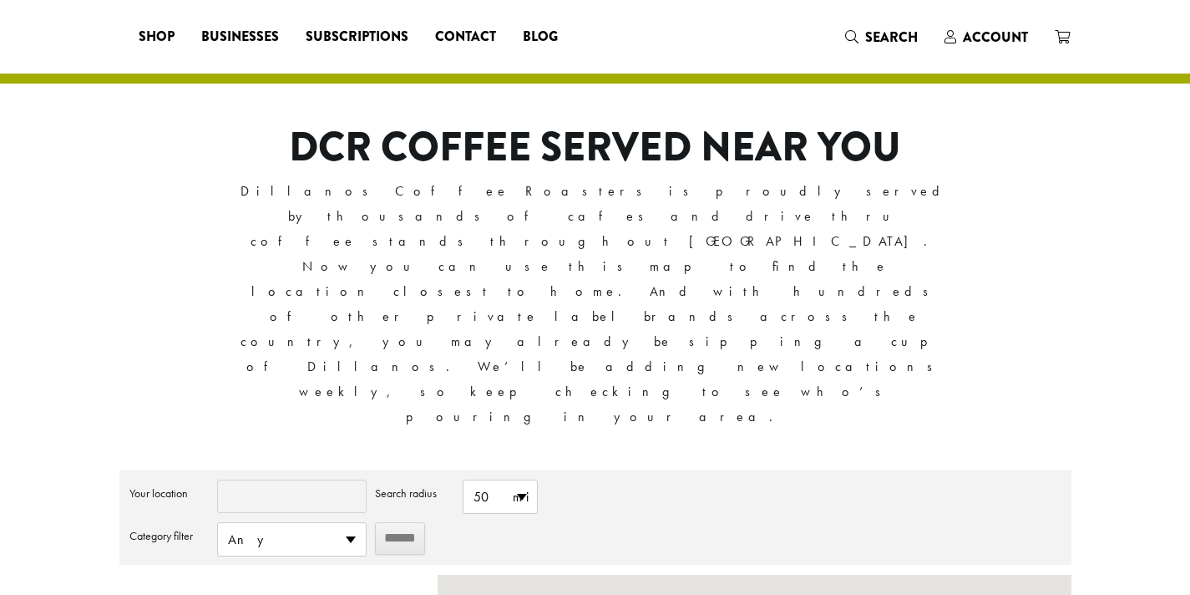 Image resolution: width=1190 pixels, height=595 pixels. Describe the element at coordinates (291, 539) in the screenshot. I see `span: Any` at that location.